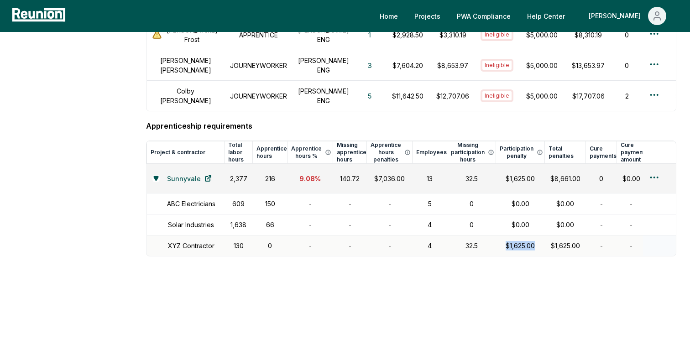 The image size is (690, 349). What do you see at coordinates (391, 152) in the screenshot?
I see `div: Apprentice hours penalties` at bounding box center [391, 152].